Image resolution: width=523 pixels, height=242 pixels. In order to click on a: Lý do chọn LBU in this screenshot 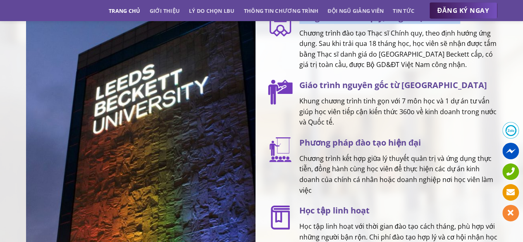, I will do `click(212, 11)`.